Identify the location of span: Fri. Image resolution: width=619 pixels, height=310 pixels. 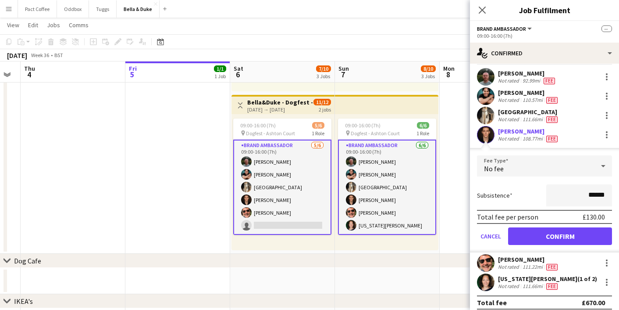
(133, 68).